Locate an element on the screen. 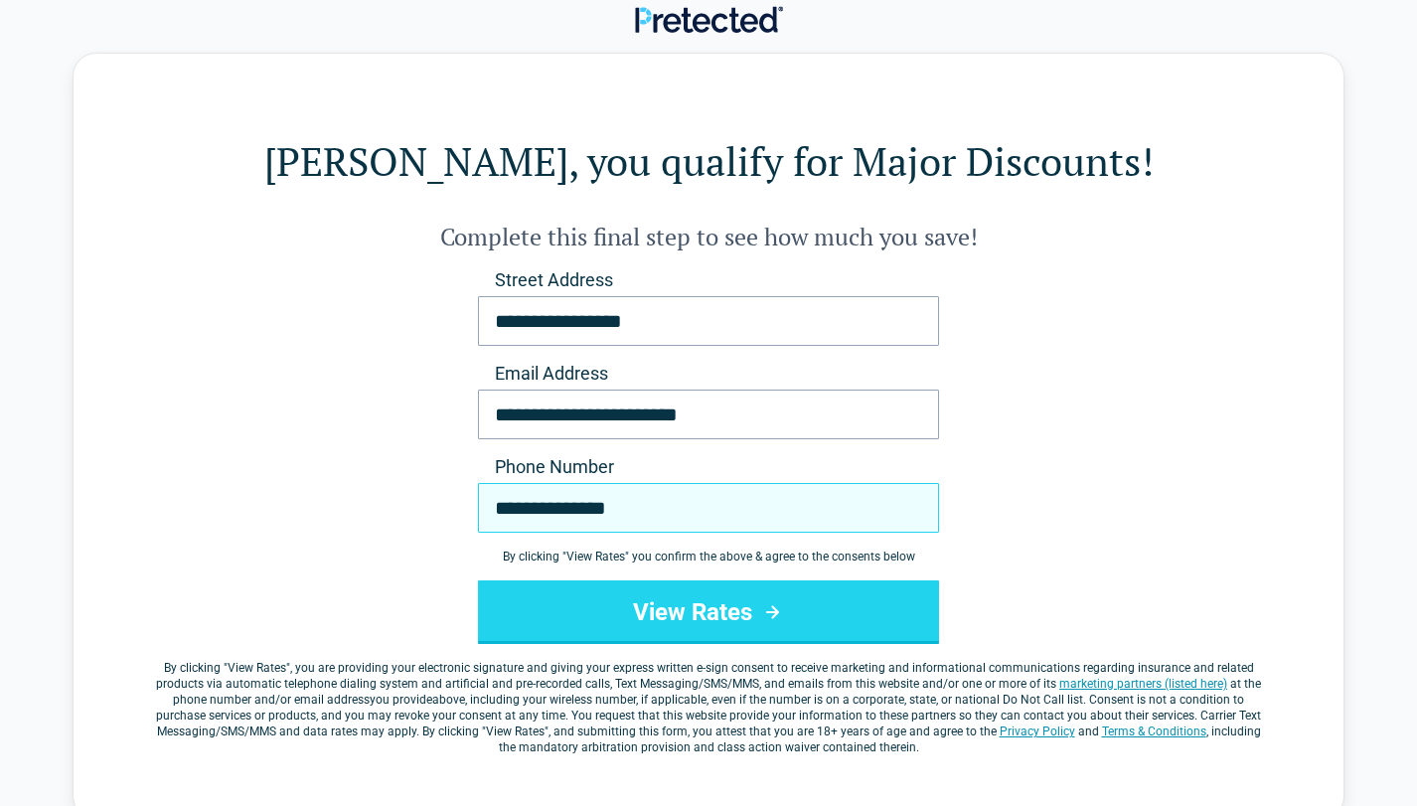 The image size is (1417, 806). a: Terms & Conditions is located at coordinates (1153, 731).